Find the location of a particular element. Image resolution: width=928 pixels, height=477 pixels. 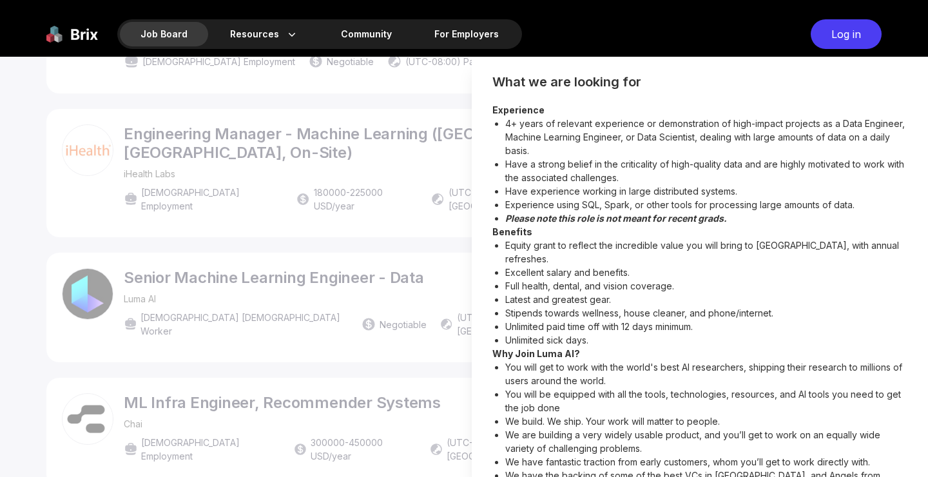

li: We build. We ship. Your work will matter to people. is located at coordinates (706, 421).